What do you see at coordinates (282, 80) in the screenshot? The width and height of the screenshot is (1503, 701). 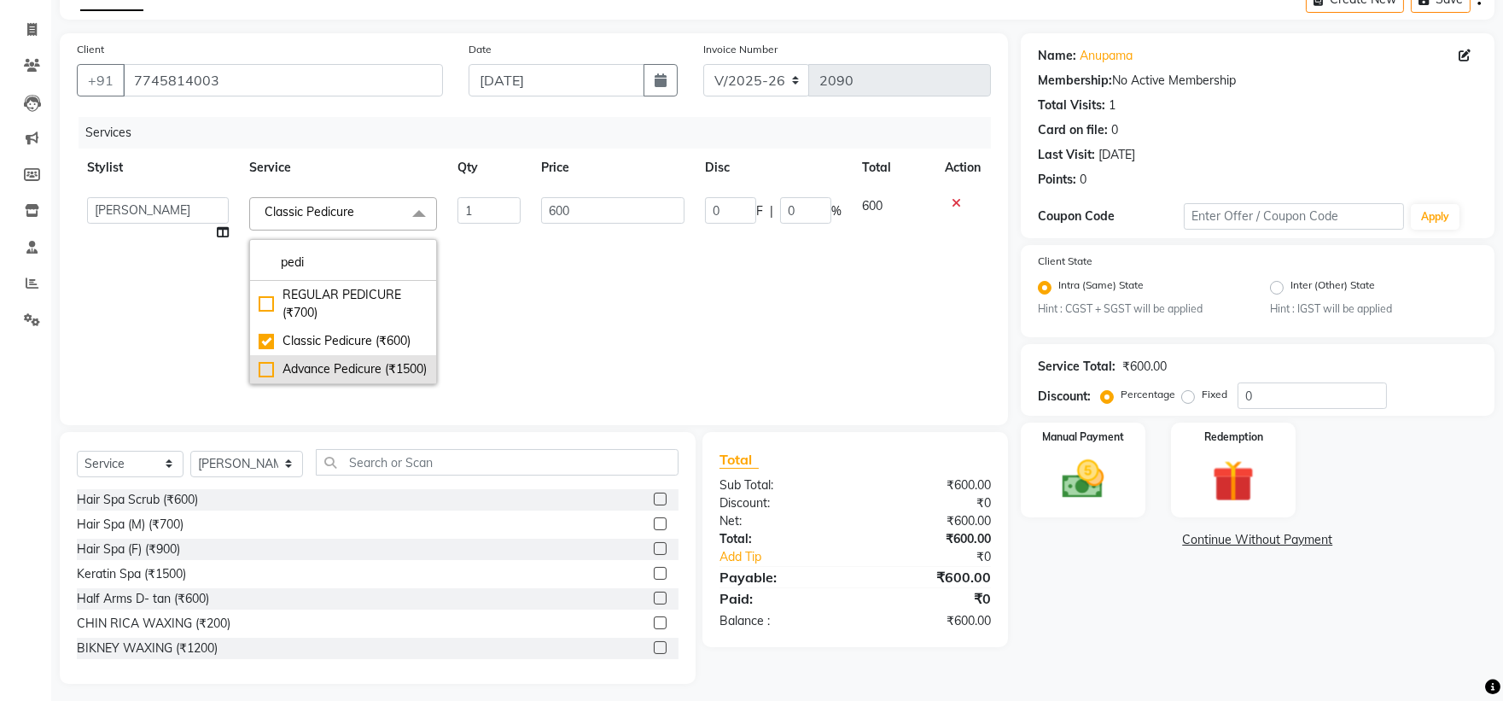 I see `input: Search by Name/Mobile/Email/Code` at bounding box center [282, 80].